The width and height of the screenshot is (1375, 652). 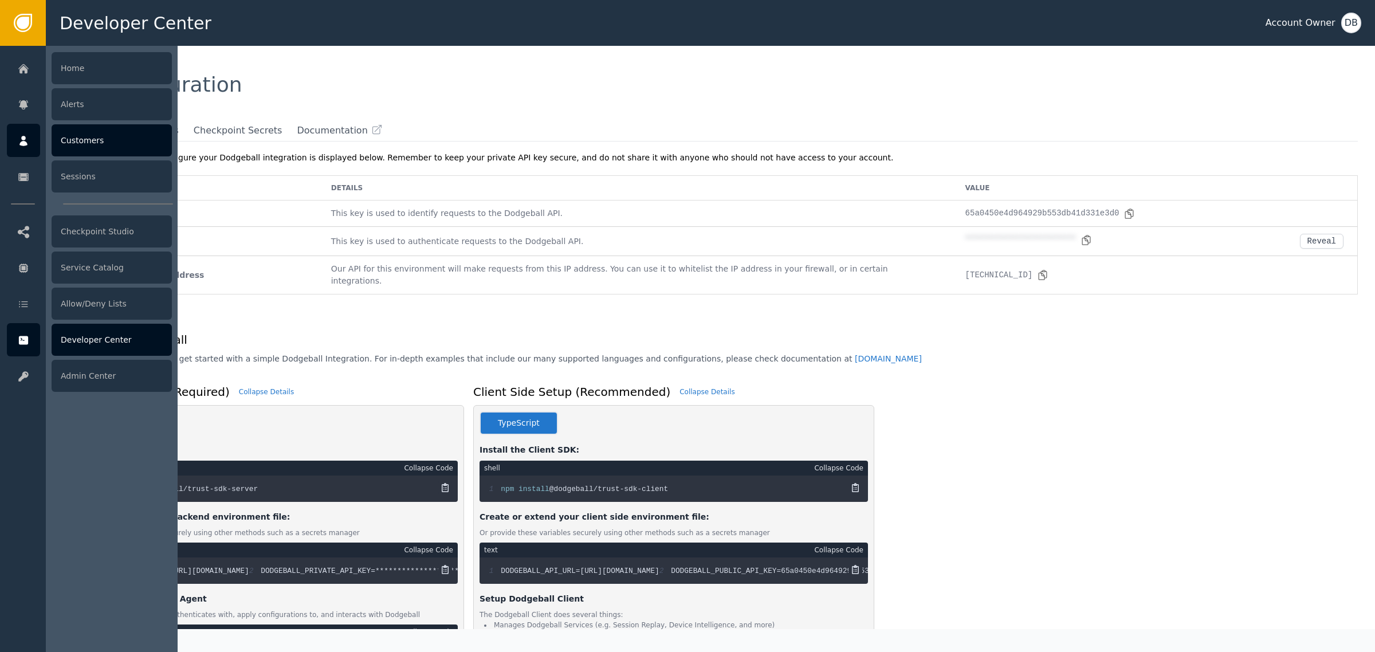 What do you see at coordinates (89, 104) in the screenshot?
I see `a: Alerts` at bounding box center [89, 104].